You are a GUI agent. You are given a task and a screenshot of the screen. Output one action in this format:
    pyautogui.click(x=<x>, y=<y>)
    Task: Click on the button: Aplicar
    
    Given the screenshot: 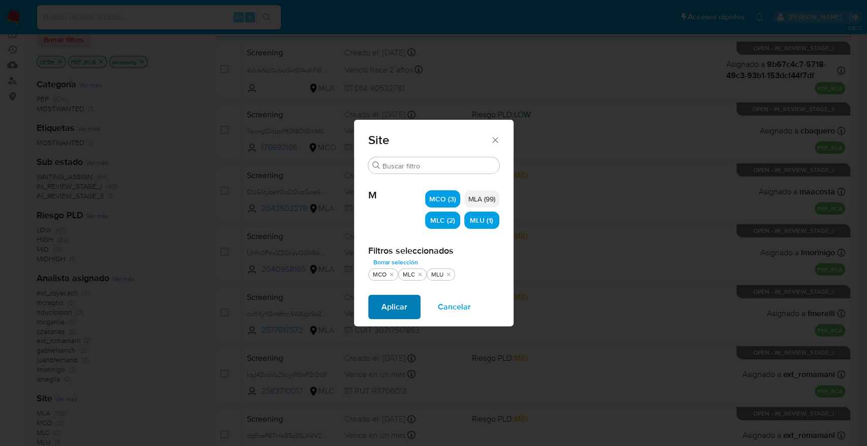 What is the action you would take?
    pyautogui.click(x=394, y=307)
    